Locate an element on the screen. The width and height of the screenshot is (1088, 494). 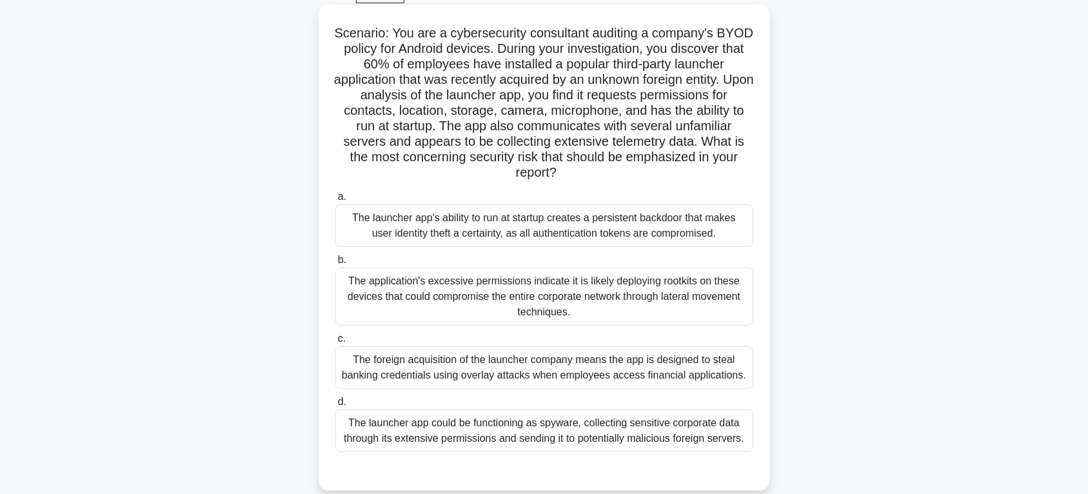
span: a. is located at coordinates (342, 196).